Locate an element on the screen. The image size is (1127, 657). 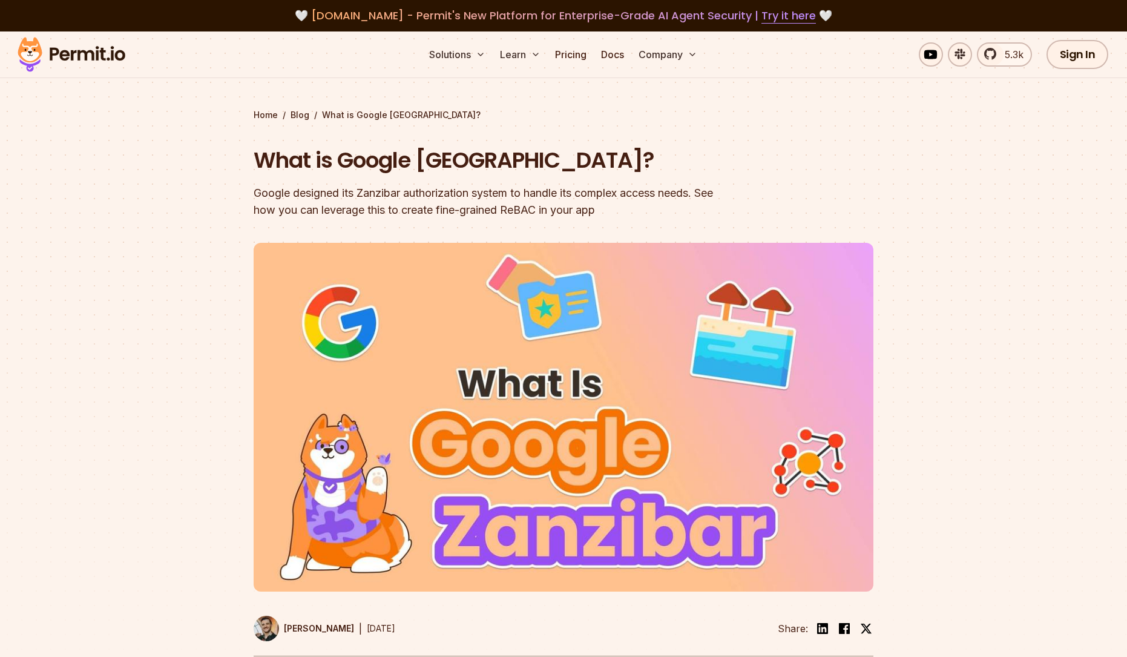
a: Sign In is located at coordinates (1078, 54).